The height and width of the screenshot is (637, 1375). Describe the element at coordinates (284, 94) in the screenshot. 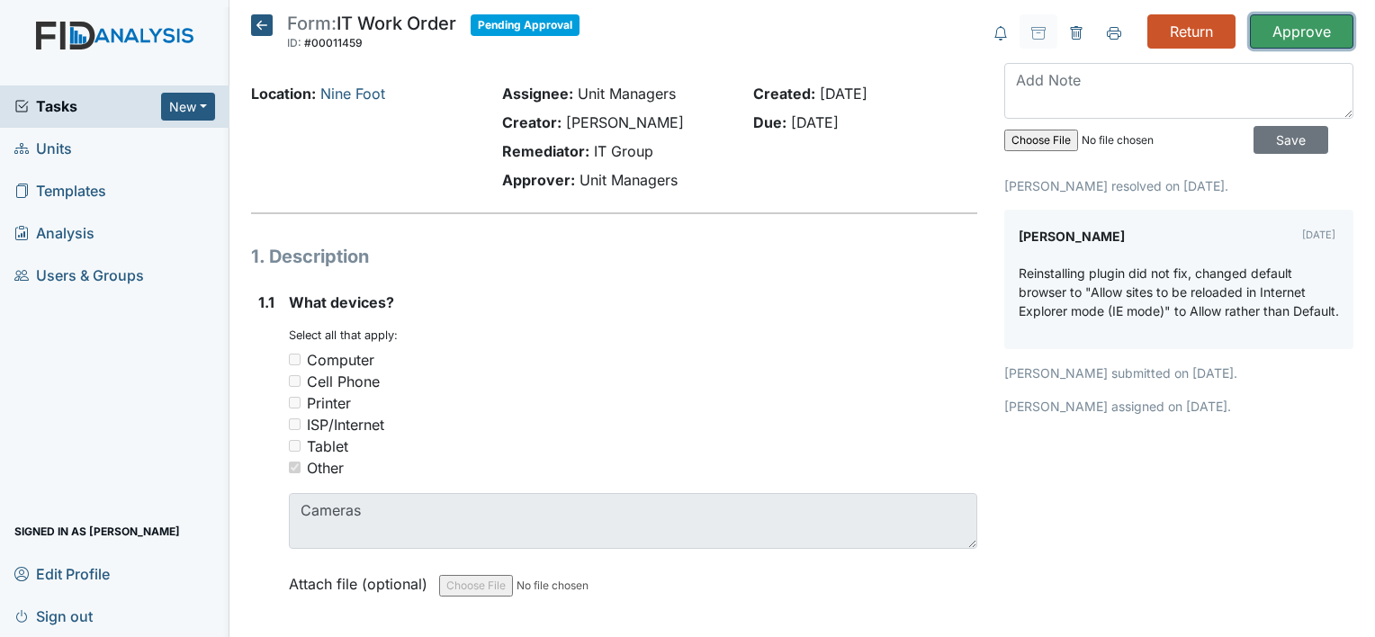

I see `strong: Location:` at that location.